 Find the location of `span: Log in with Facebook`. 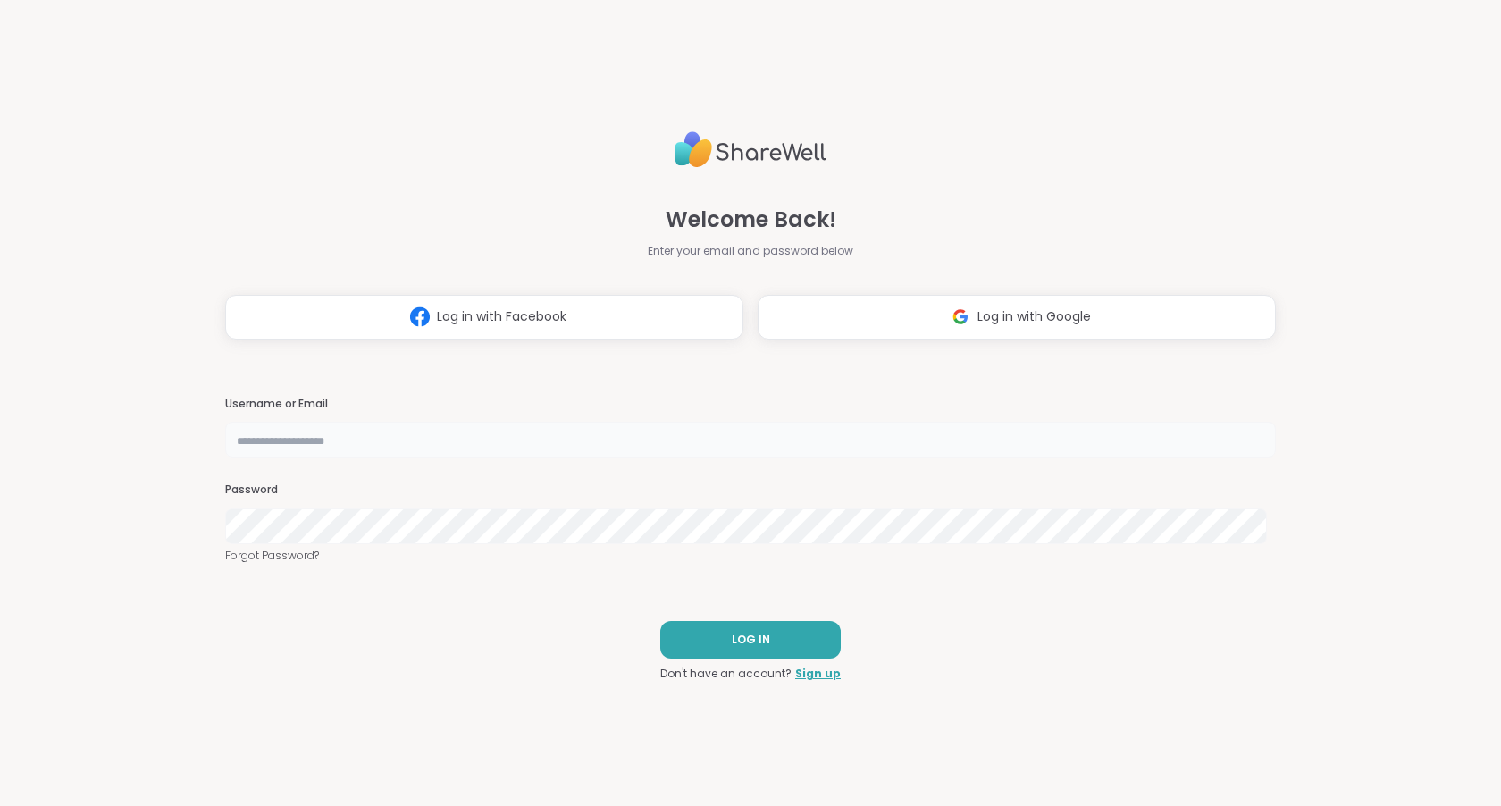

span: Log in with Facebook is located at coordinates (501, 316).